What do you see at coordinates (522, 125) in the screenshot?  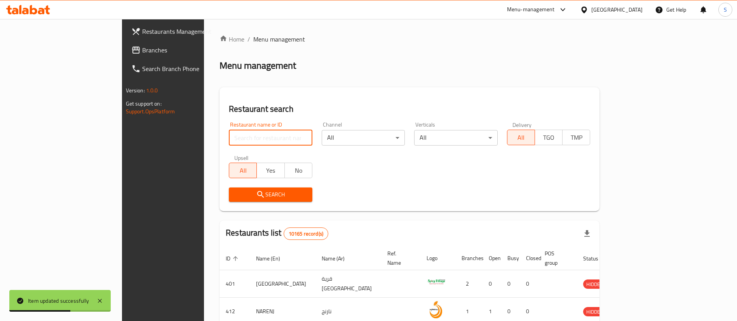 I see `label: Delivery` at bounding box center [522, 125].